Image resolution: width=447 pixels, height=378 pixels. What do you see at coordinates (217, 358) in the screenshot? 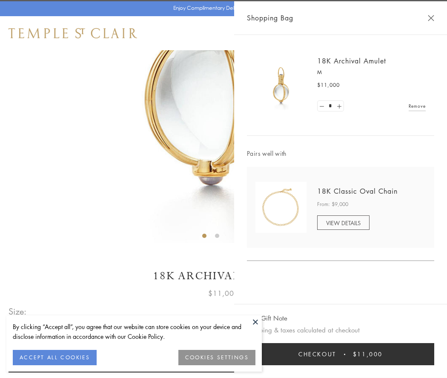
I see `button: COOKIES SETTINGS` at bounding box center [217, 358].